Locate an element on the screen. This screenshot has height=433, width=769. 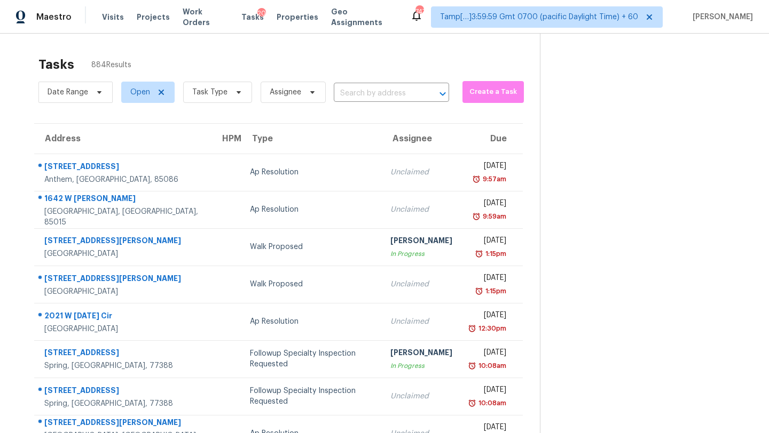
span: Task Type is located at coordinates (210, 92).